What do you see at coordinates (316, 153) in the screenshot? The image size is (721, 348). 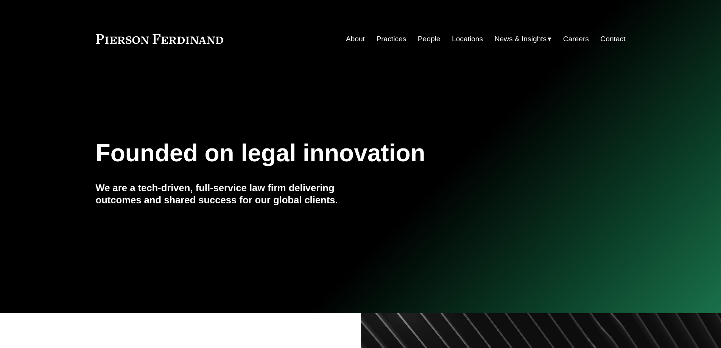 I see `h1: Founded on legal innovation` at bounding box center [316, 153].